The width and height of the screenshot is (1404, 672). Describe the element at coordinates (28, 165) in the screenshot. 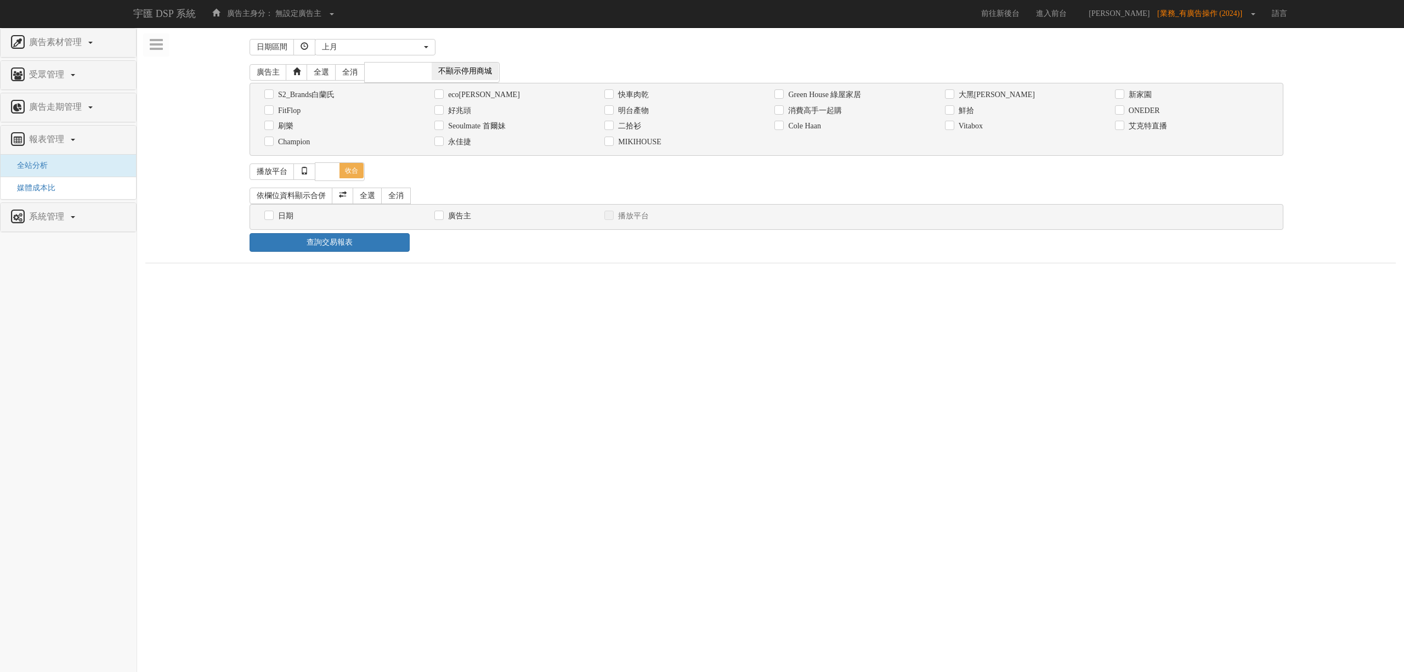

I see `span: 全站分析` at that location.